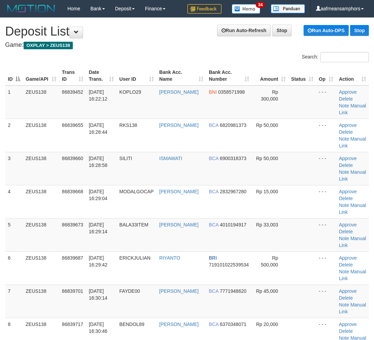 This screenshot has width=374, height=340. I want to click on img: panduan.png, so click(288, 9).